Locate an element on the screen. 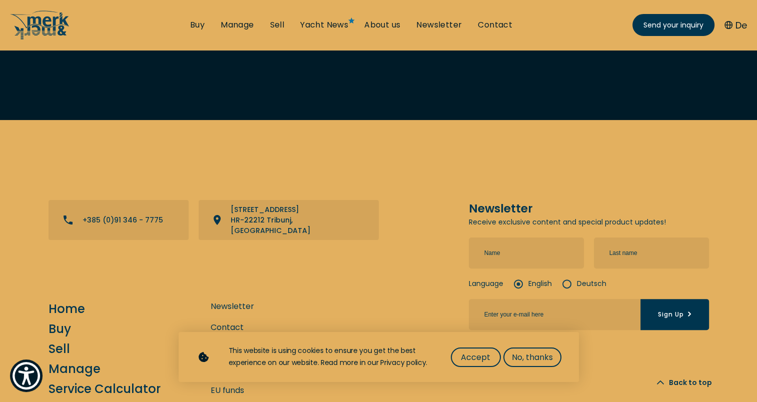 This screenshot has width=757, height=402. h5: Newsletter is located at coordinates (589, 209).